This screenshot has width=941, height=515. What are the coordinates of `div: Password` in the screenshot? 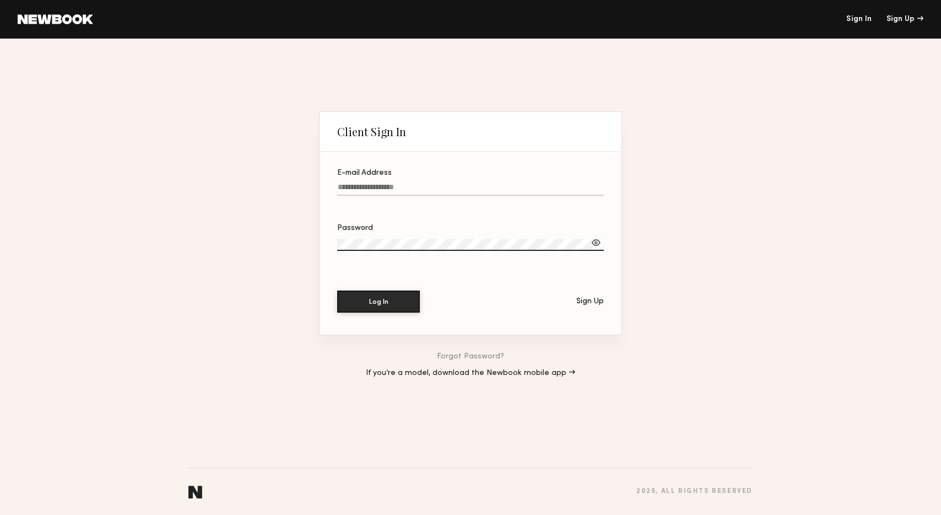 It's located at (471, 228).